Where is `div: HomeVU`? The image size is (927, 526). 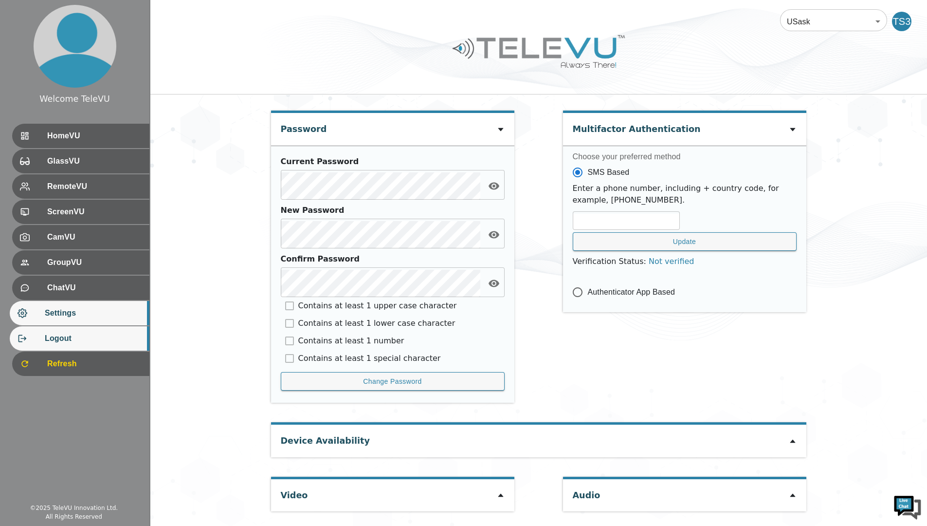 div: HomeVU is located at coordinates (81, 136).